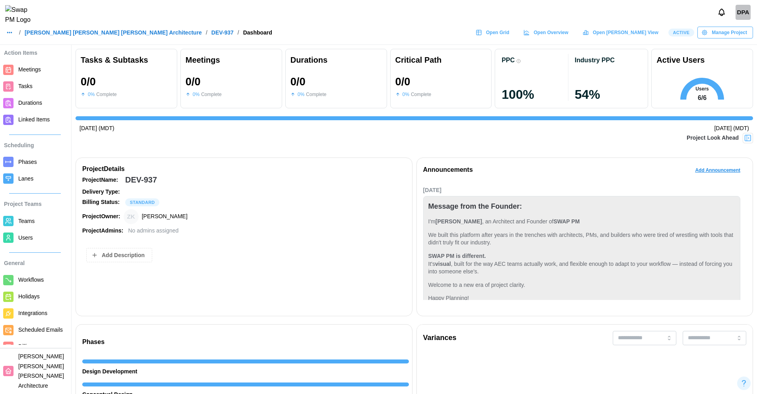  Describe the element at coordinates (102, 231) in the screenshot. I see `strong: Project Admins:` at that location.